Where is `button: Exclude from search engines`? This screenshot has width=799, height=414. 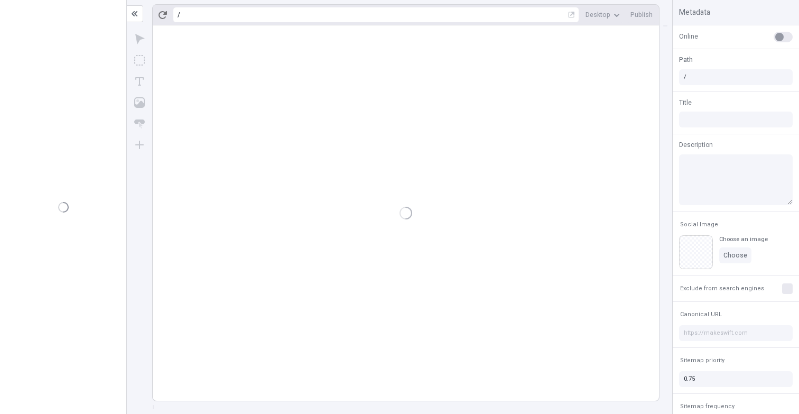
button: Exclude from search engines is located at coordinates (722, 288).